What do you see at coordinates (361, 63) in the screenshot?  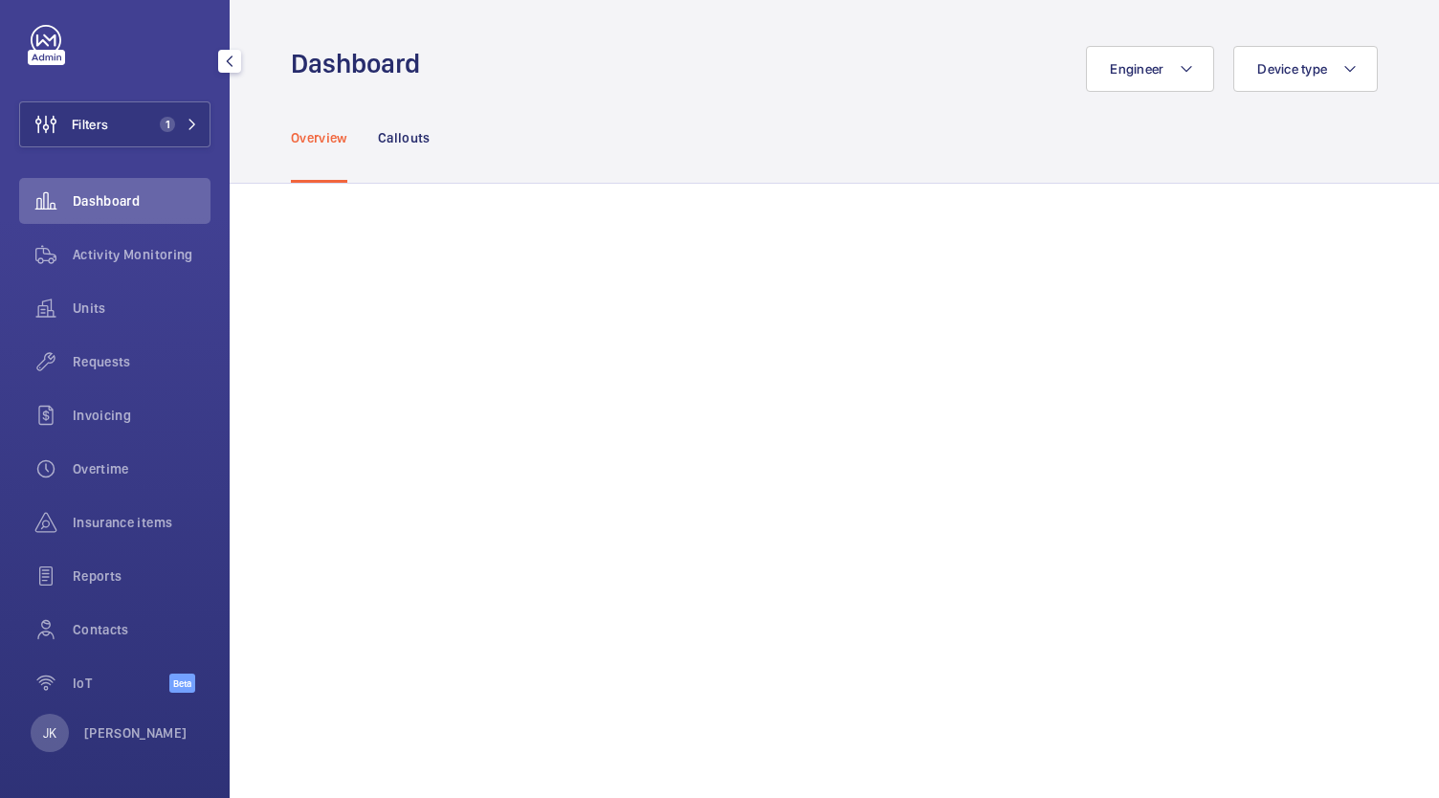 I see `h1: Dashboard` at bounding box center [361, 63].